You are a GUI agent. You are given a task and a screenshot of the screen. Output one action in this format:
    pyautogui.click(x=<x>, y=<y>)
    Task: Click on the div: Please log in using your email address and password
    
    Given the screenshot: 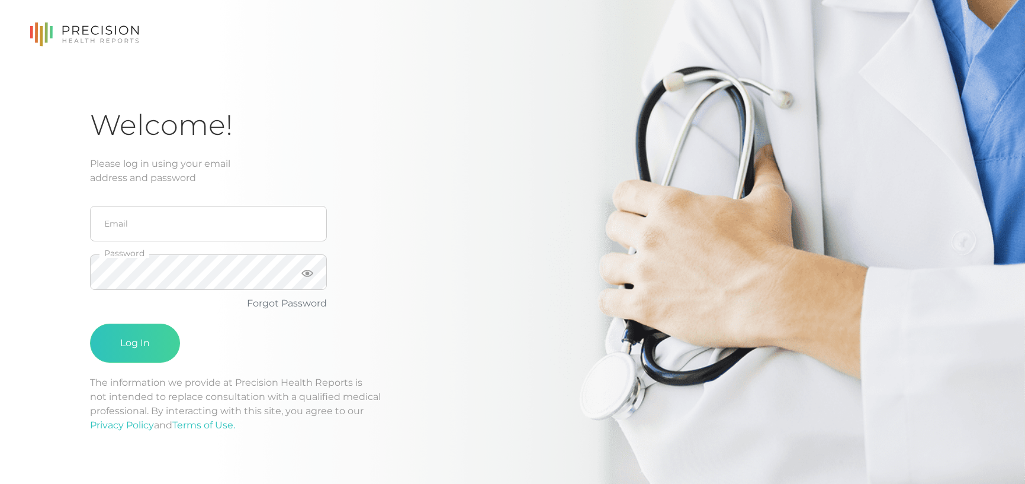 What is the action you would take?
    pyautogui.click(x=512, y=171)
    